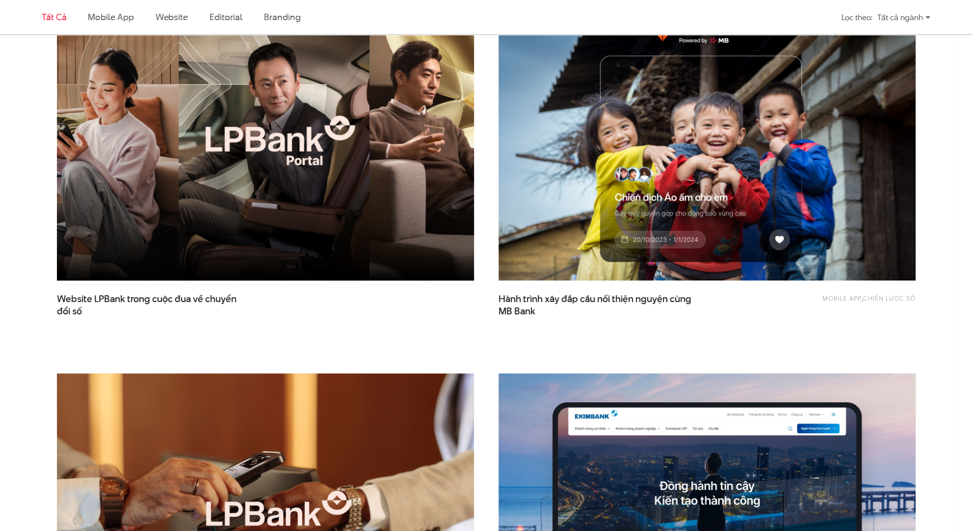 The width and height of the screenshot is (972, 531). Describe the element at coordinates (282, 17) in the screenshot. I see `a: Branding` at that location.